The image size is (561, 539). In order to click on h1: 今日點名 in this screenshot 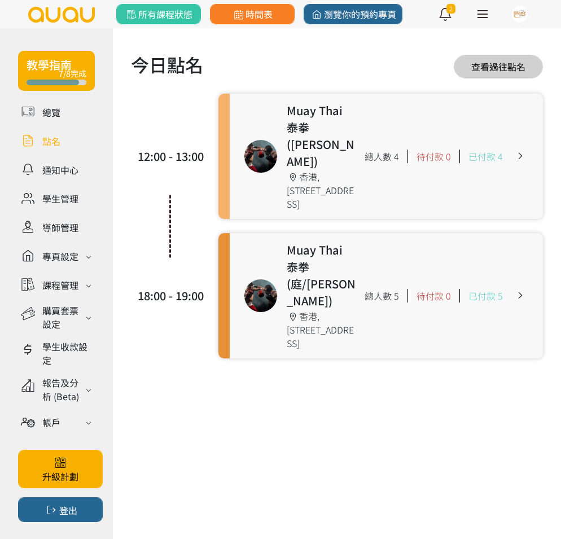, I will do `click(167, 64)`.